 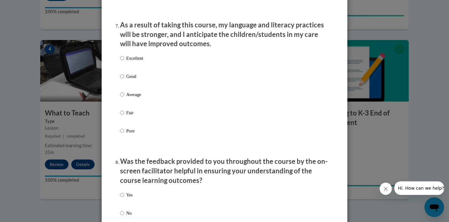 What do you see at coordinates (225, 171) in the screenshot?
I see `p: Was the feedback provided to you throughout the course by the on-screen facilitator helpful in en...` at bounding box center [225, 171].